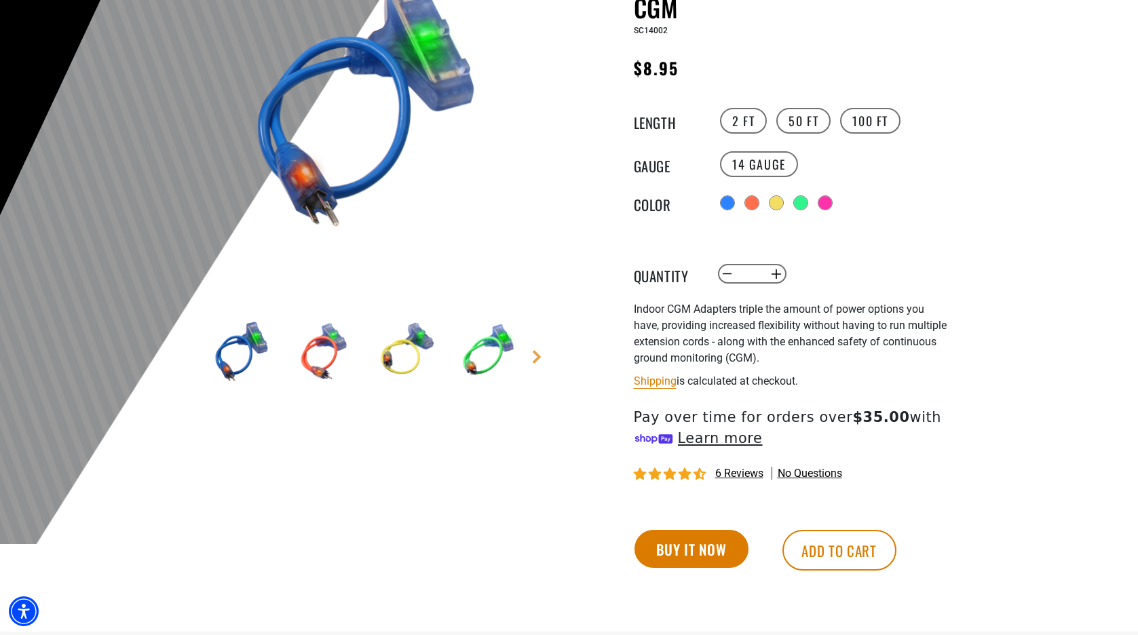 The height and width of the screenshot is (635, 1138). Describe the element at coordinates (668, 274) in the screenshot. I see `label: Quantity` at that location.